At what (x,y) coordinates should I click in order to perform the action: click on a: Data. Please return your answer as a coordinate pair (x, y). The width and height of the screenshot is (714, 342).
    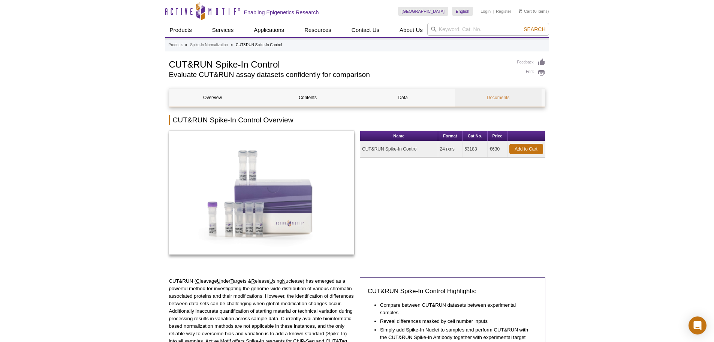
    Looking at the image, I should click on (403, 98).